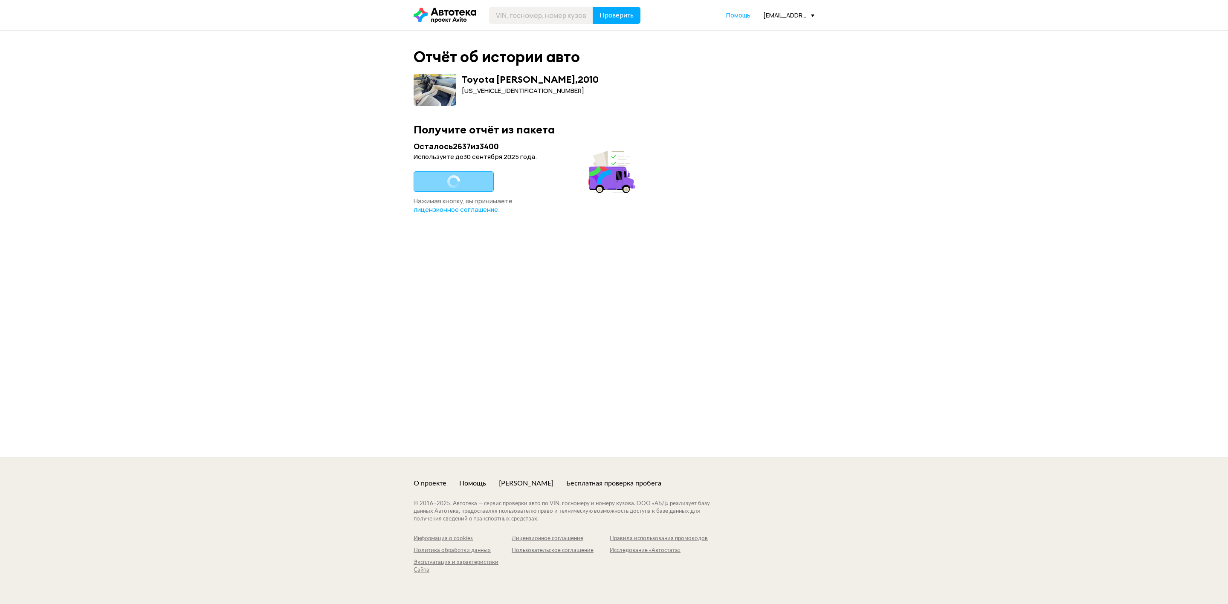 The width and height of the screenshot is (1228, 604). What do you see at coordinates (430, 484) in the screenshot?
I see `a: О проекте` at bounding box center [430, 484].